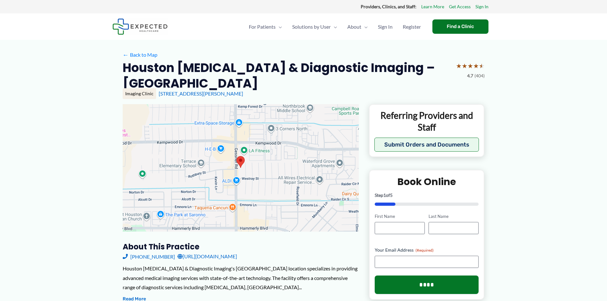  I want to click on div: Imaging Clinic, so click(139, 94).